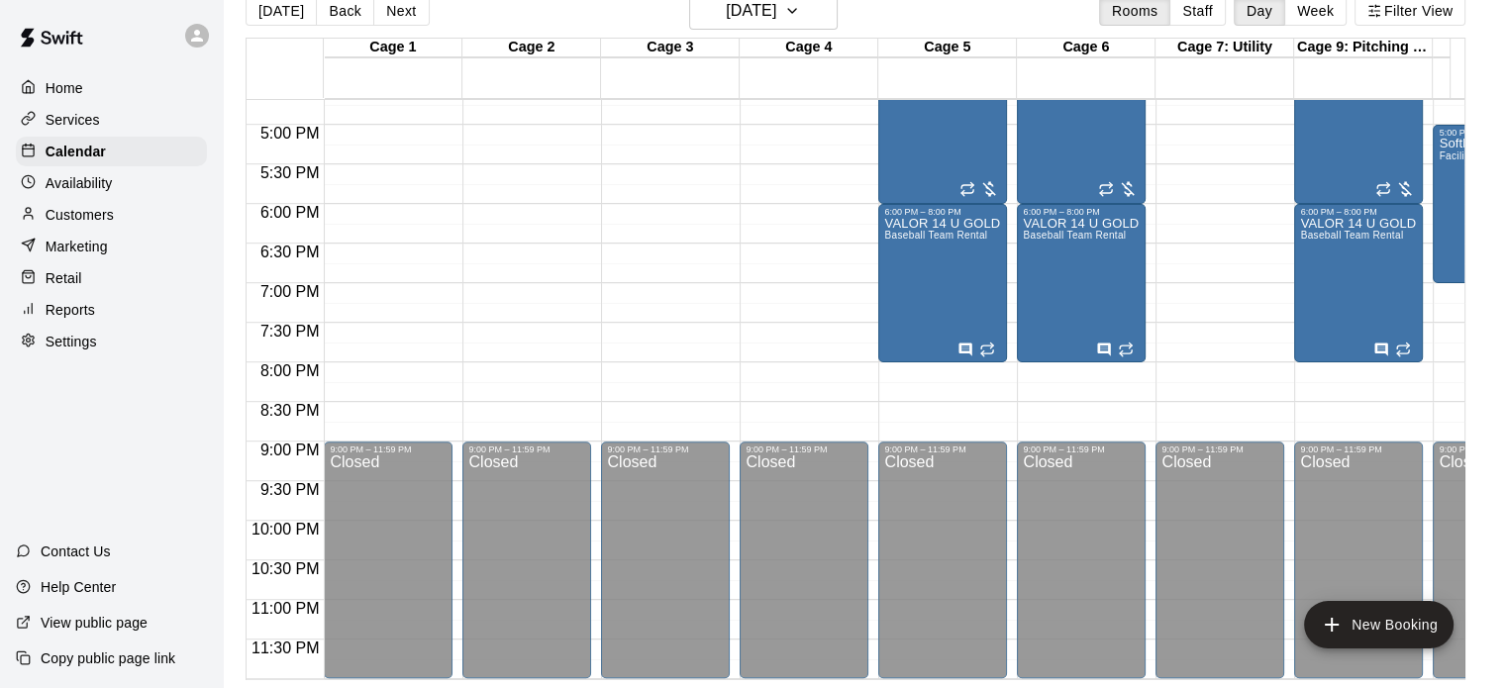 This screenshot has height=688, width=1506. Describe the element at coordinates (111, 183) in the screenshot. I see `div: Availability` at that location.